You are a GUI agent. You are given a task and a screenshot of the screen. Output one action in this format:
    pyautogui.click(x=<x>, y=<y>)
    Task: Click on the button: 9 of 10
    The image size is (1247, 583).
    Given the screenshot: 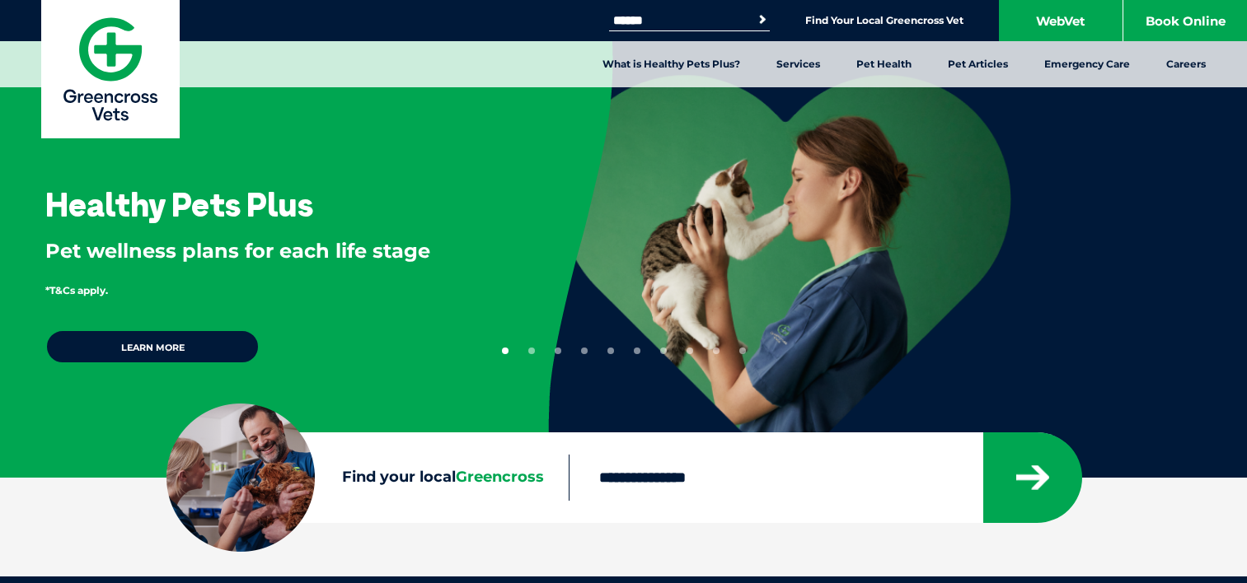 What is the action you would take?
    pyautogui.click(x=716, y=351)
    